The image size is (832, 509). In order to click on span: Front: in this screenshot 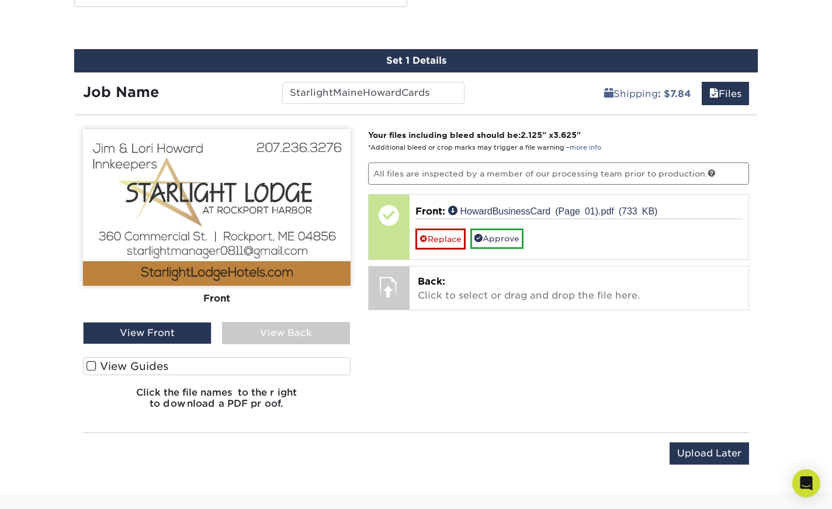, I will do `click(430, 211)`.